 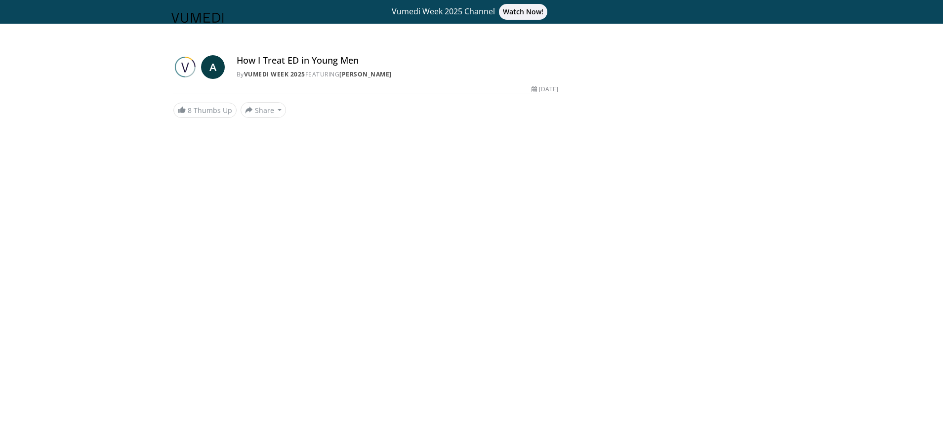 What do you see at coordinates (198, 18) in the screenshot?
I see `img: VuMedi Logo` at bounding box center [198, 18].